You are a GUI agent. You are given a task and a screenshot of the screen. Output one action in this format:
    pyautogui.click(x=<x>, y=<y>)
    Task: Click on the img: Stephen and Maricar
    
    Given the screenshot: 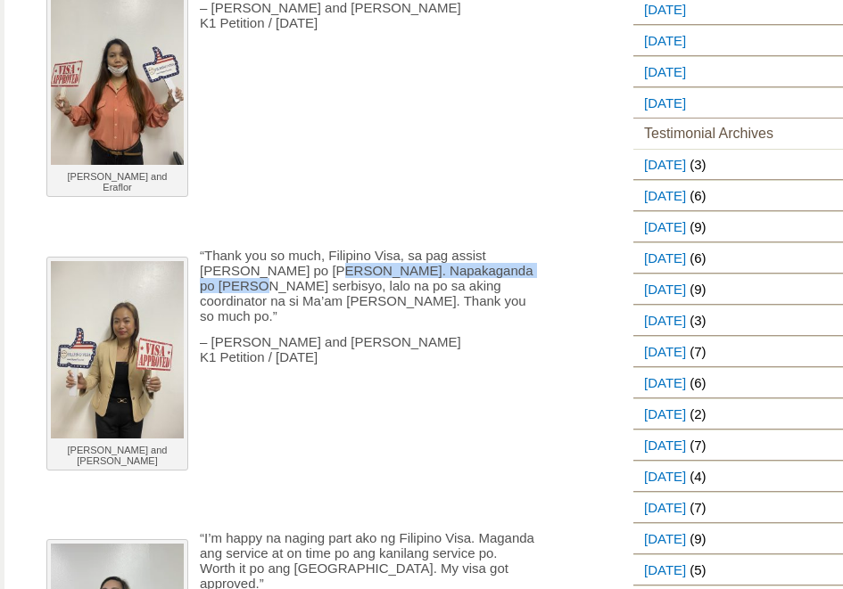 What is the action you would take?
    pyautogui.click(x=117, y=350)
    